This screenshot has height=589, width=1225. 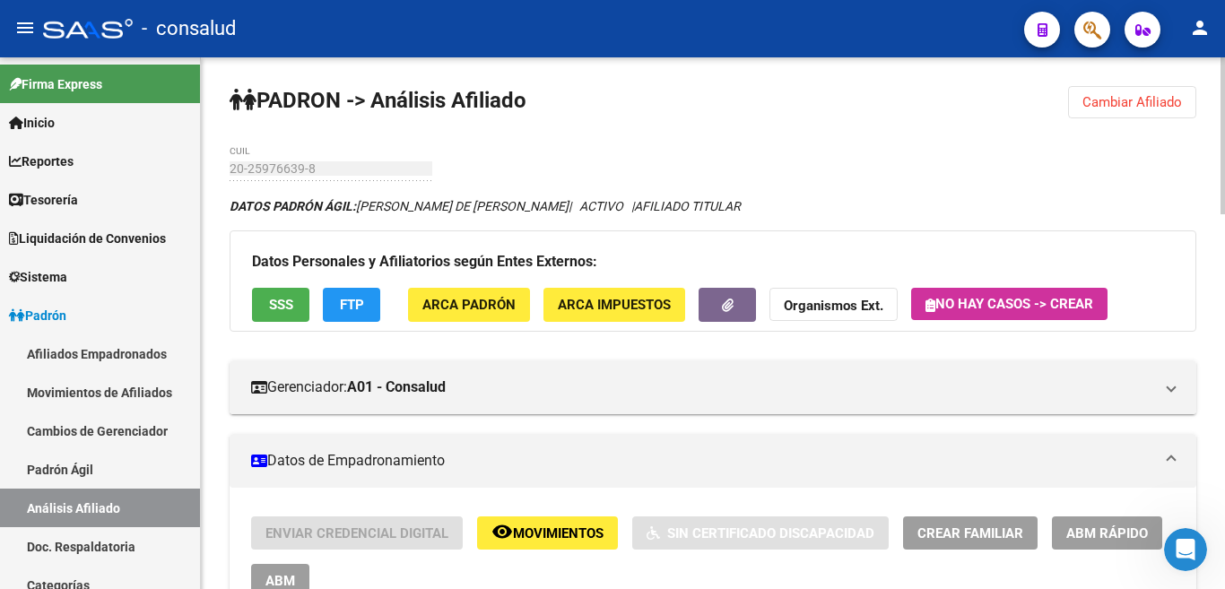 What do you see at coordinates (396, 387) in the screenshot?
I see `strong: A01 - Consalud` at bounding box center [396, 387].